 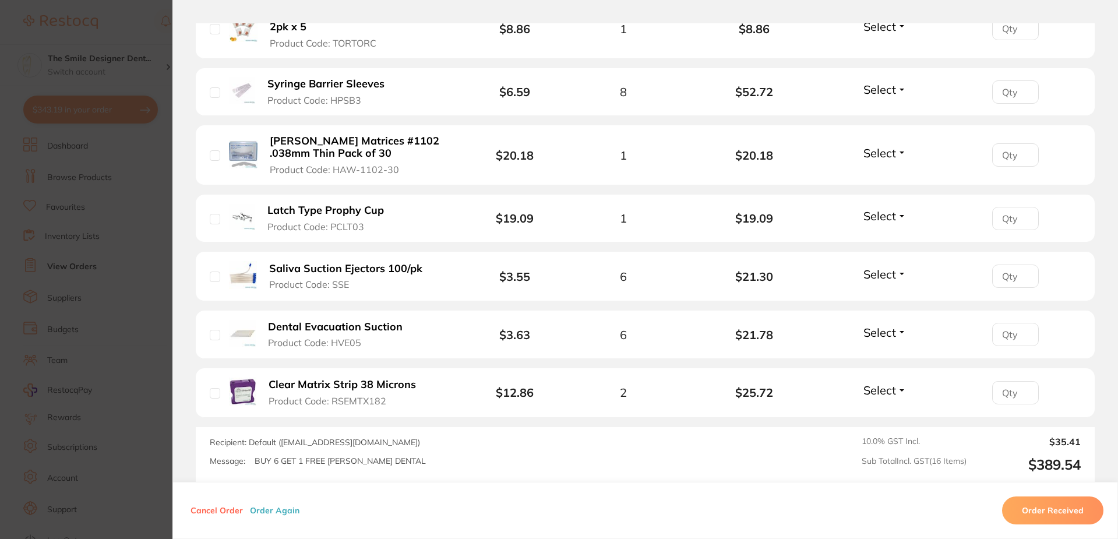 I want to click on button: Syringe Barrier Sleeves Product Code: HPSB3, so click(x=331, y=91).